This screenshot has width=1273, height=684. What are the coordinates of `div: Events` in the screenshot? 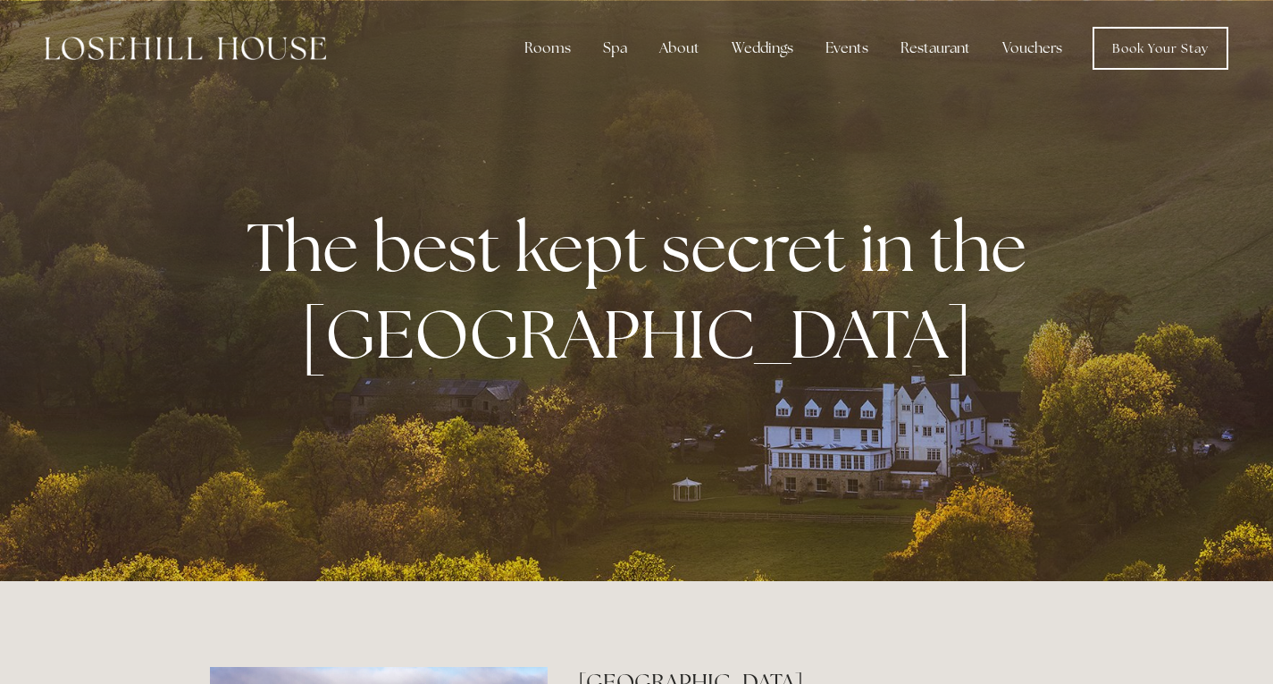 It's located at (847, 48).